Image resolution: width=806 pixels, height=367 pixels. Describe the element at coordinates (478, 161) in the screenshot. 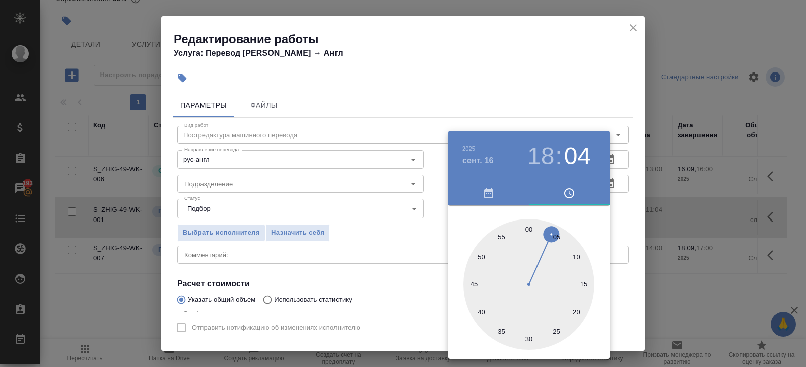

I see `h4: сент. 16` at that location.